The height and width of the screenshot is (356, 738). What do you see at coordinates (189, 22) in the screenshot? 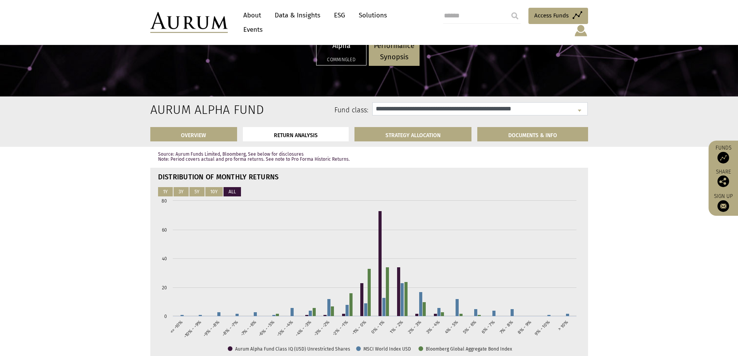
I see `img: Aurum` at bounding box center [189, 22].